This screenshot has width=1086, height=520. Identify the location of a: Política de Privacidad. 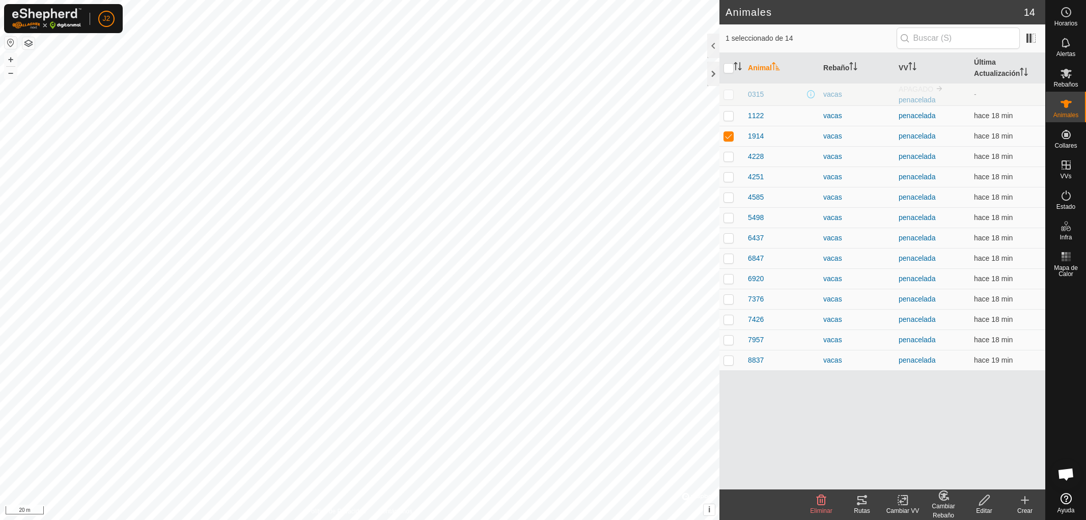
(336, 511).